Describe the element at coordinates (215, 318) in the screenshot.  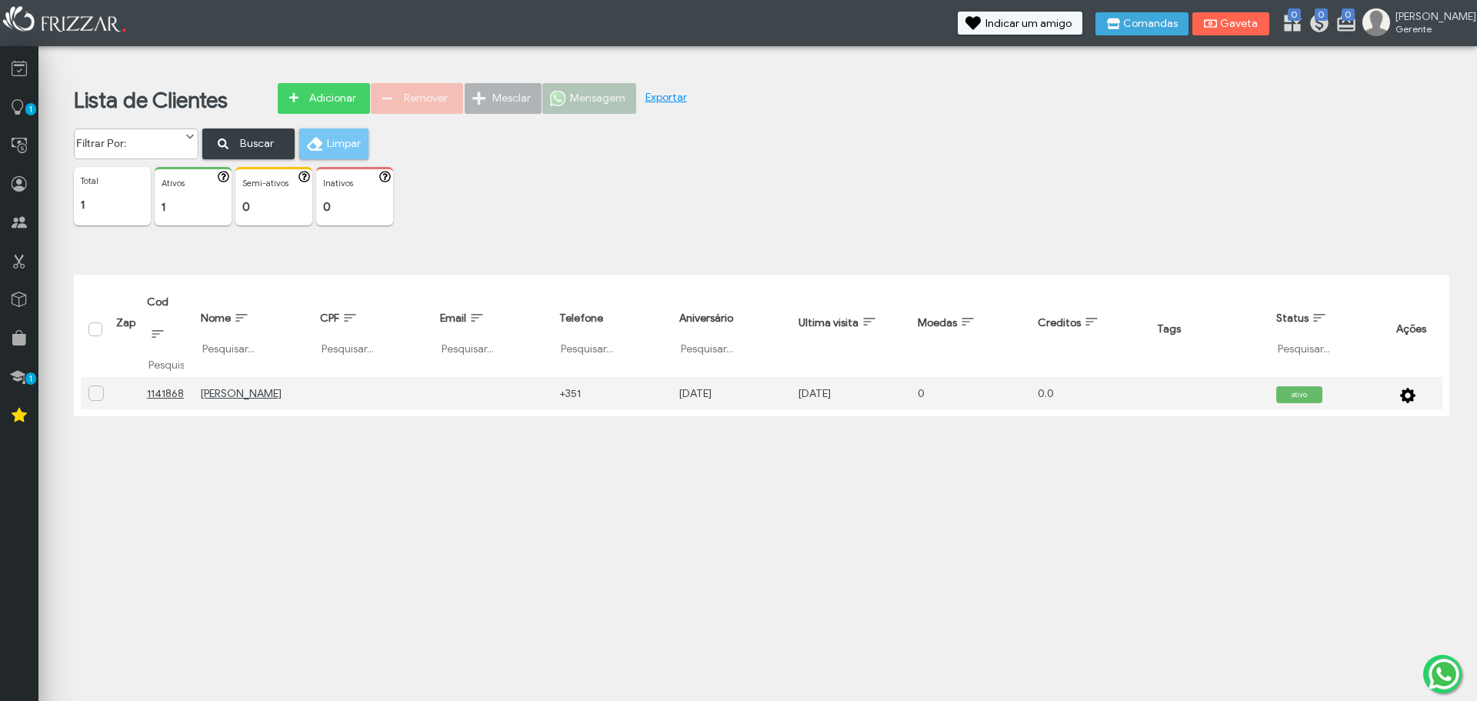
I see `span: Nome` at that location.